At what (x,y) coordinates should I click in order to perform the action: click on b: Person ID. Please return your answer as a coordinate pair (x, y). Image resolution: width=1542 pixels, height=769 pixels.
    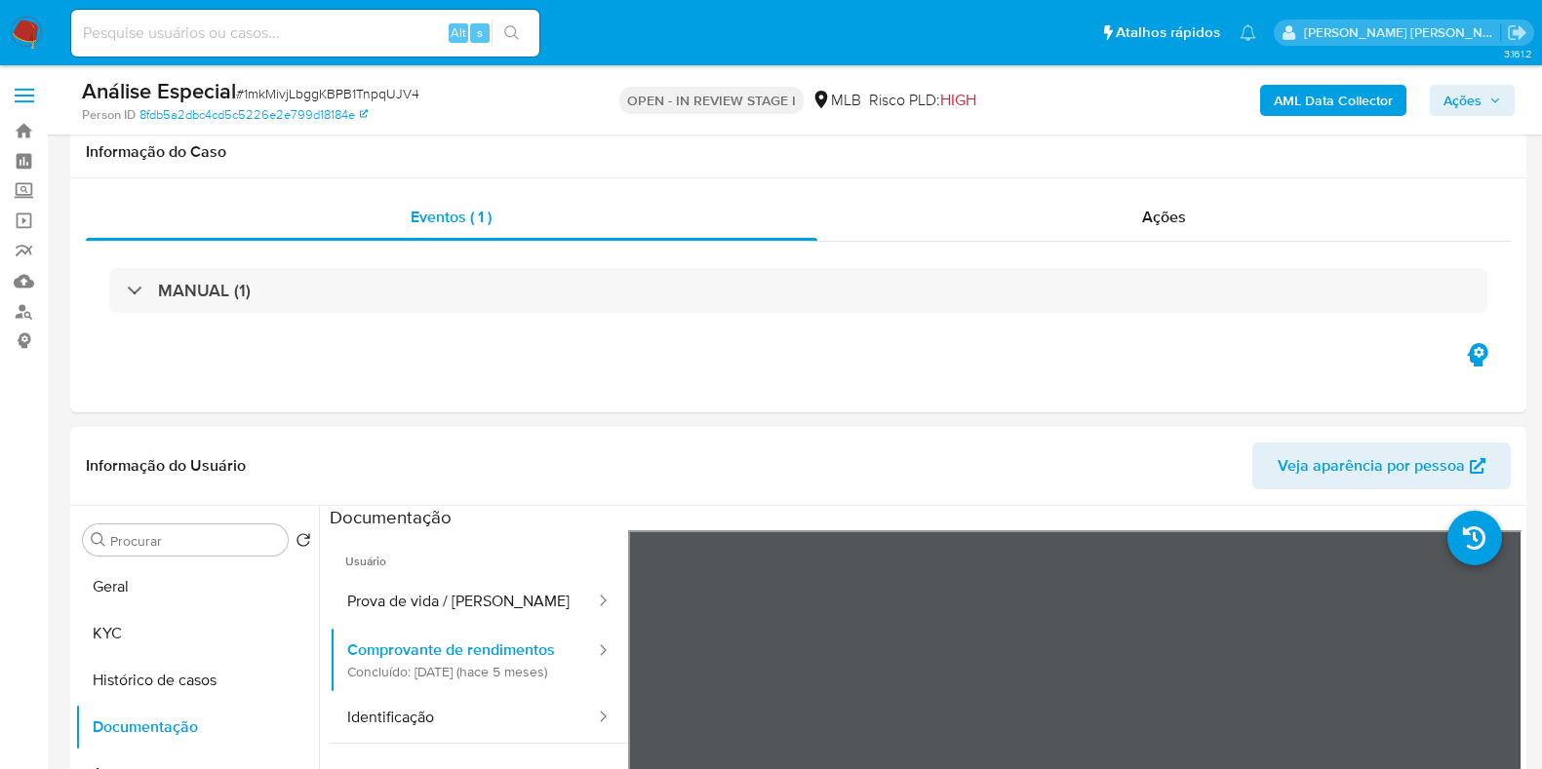
    Looking at the image, I should click on (108, 115).